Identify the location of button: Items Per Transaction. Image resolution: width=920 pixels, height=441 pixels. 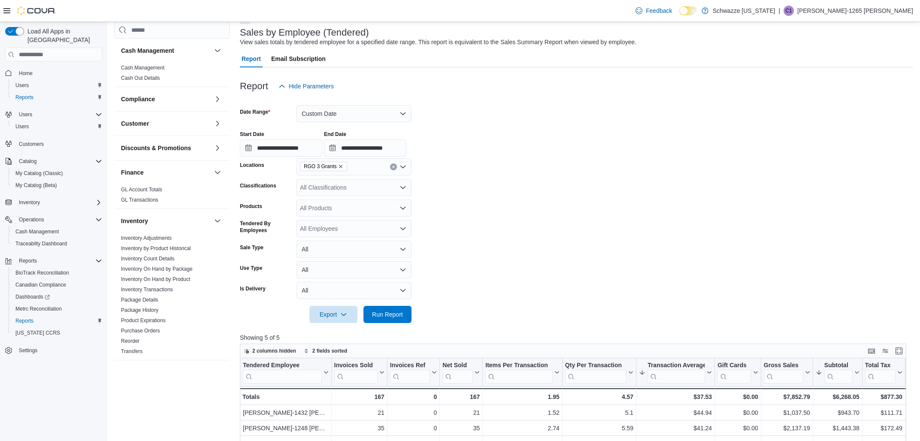
(522, 372).